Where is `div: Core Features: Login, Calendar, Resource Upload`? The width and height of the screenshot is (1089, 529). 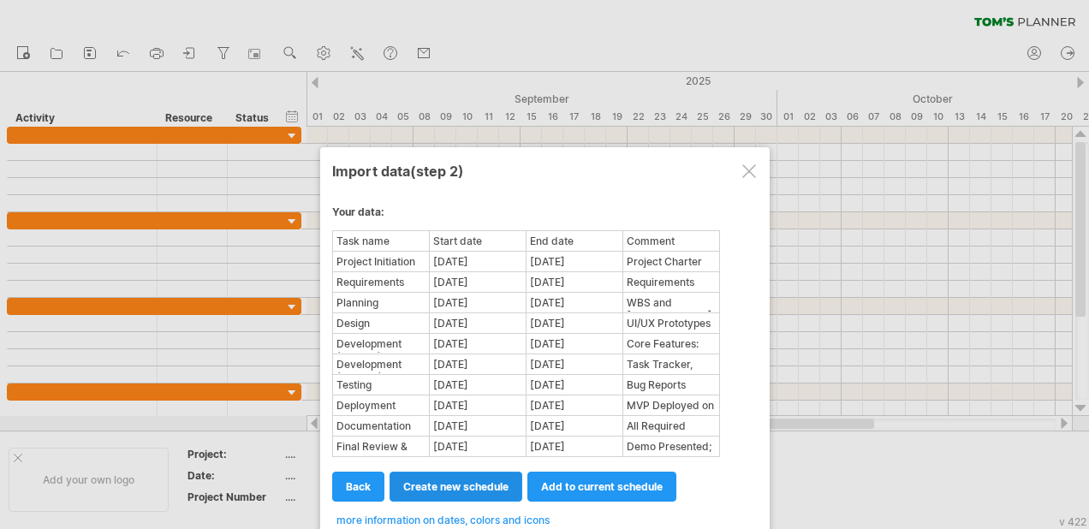
div: Core Features: Login, Calendar, Resource Upload is located at coordinates (671, 343).